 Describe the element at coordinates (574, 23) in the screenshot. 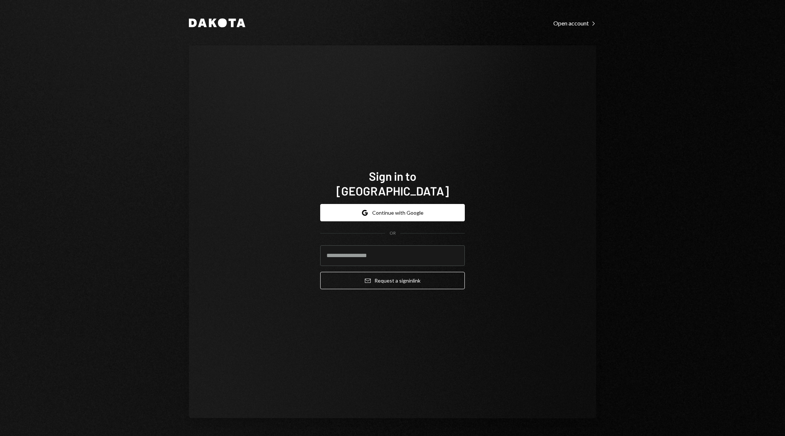

I see `div: Open account` at that location.